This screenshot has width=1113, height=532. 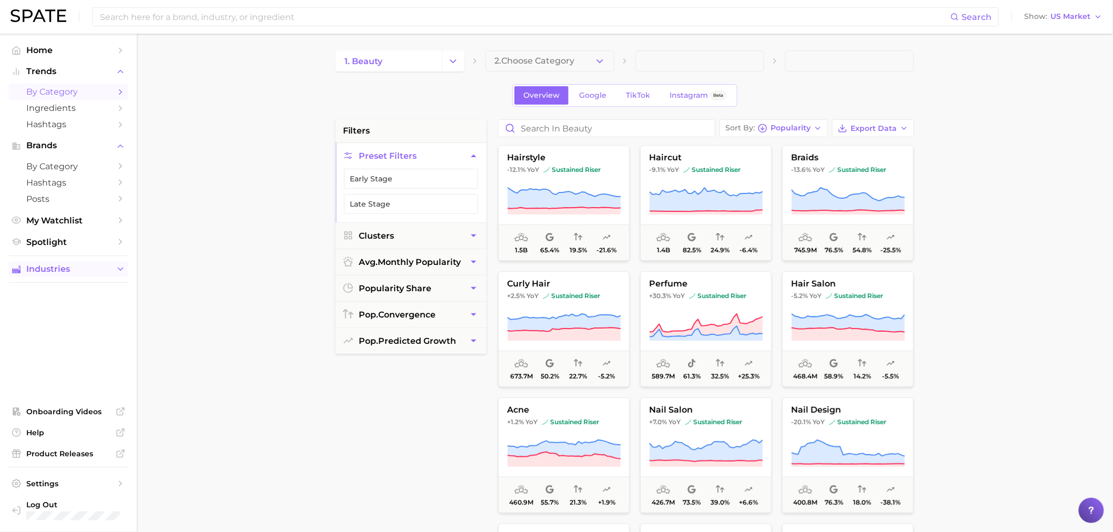 What do you see at coordinates (411, 341) in the screenshot?
I see `button: pop.predicted growth` at bounding box center [411, 341].